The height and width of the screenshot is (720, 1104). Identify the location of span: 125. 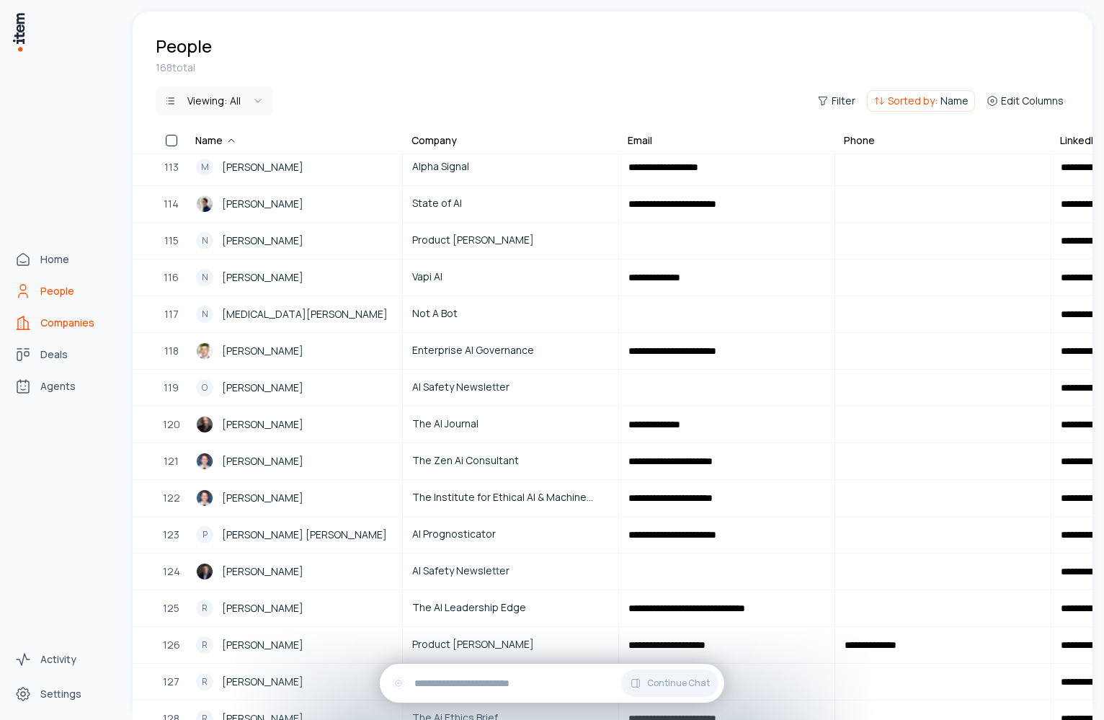
(171, 608).